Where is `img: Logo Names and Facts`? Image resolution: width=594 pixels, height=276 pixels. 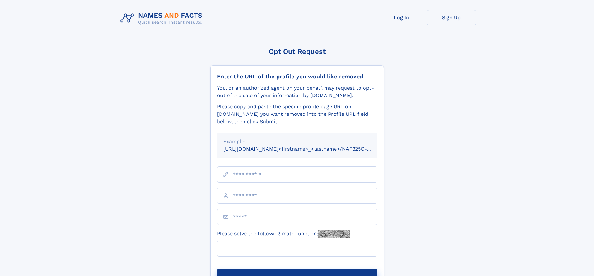
img: Logo Names and Facts is located at coordinates (163, 18).